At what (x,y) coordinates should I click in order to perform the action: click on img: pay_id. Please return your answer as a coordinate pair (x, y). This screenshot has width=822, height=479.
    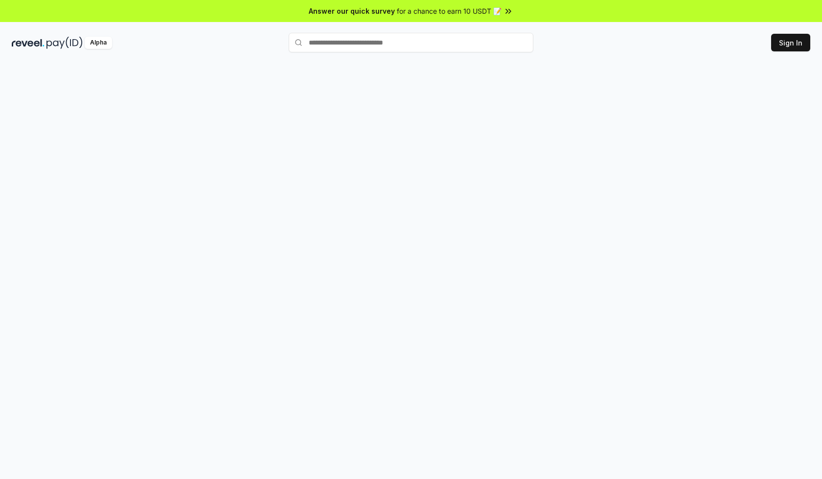
    Looking at the image, I should click on (65, 43).